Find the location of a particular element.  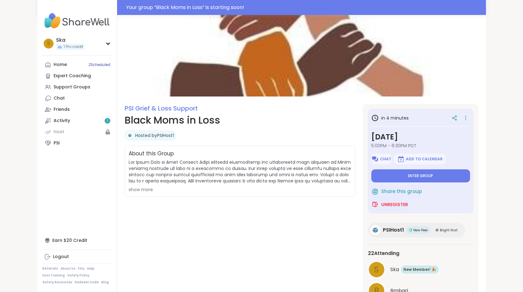

div: Home is located at coordinates (60, 65).